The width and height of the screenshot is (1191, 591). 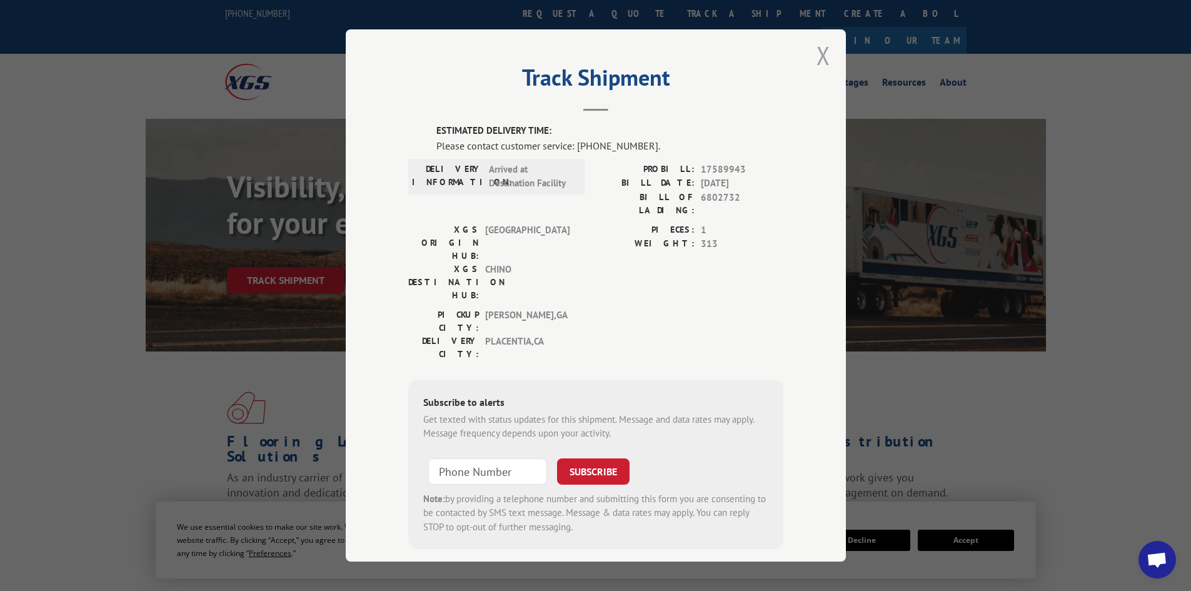 I want to click on label: PIECES:, so click(x=645, y=230).